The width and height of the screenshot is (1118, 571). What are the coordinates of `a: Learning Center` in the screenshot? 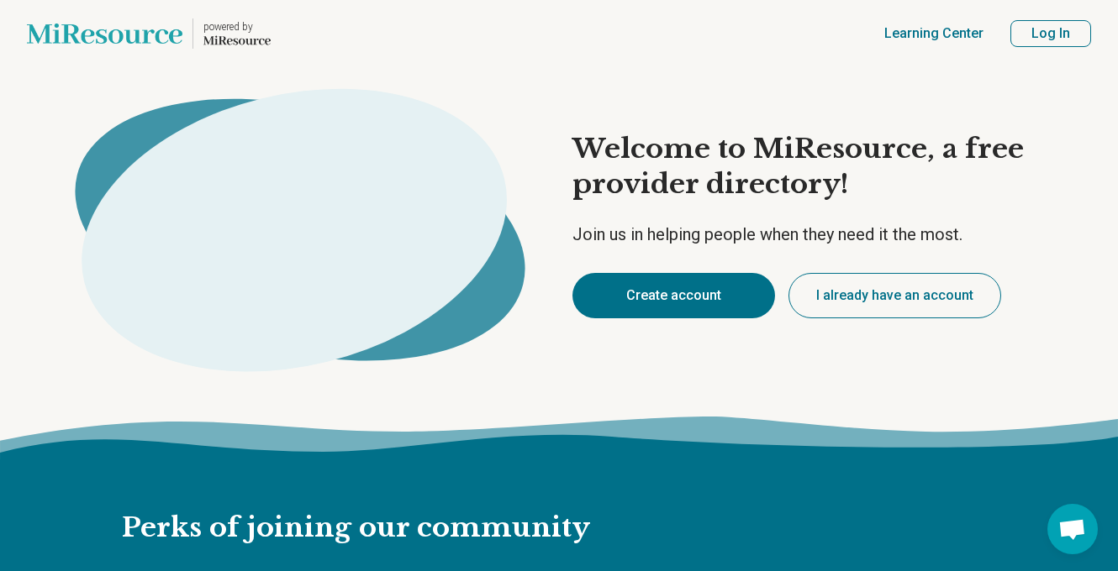 It's located at (934, 34).